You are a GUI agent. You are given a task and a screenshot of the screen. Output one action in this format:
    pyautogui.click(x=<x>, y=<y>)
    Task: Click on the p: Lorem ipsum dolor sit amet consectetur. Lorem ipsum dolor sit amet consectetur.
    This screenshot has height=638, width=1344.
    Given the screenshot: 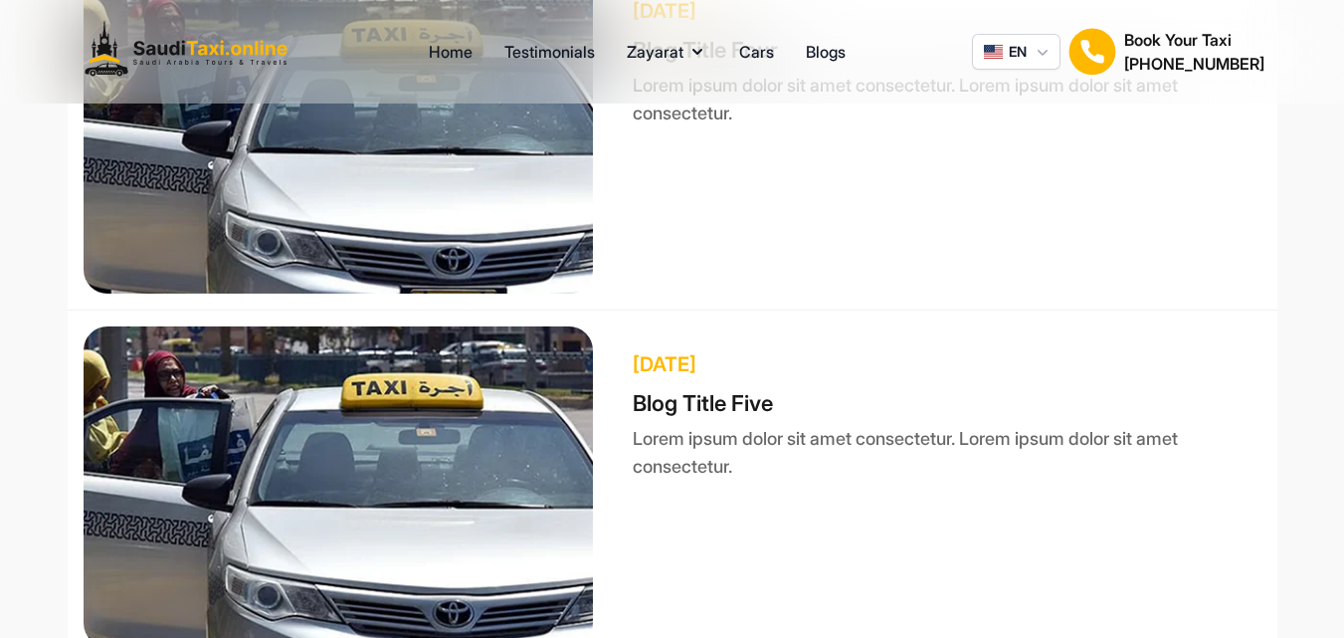 What is the action you would take?
    pyautogui.click(x=947, y=451)
    